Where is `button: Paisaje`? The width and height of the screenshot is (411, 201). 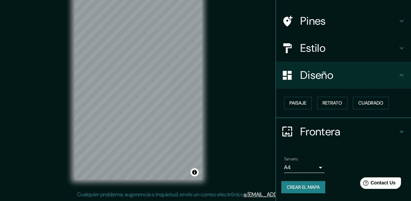
button: Paisaje is located at coordinates (298, 103).